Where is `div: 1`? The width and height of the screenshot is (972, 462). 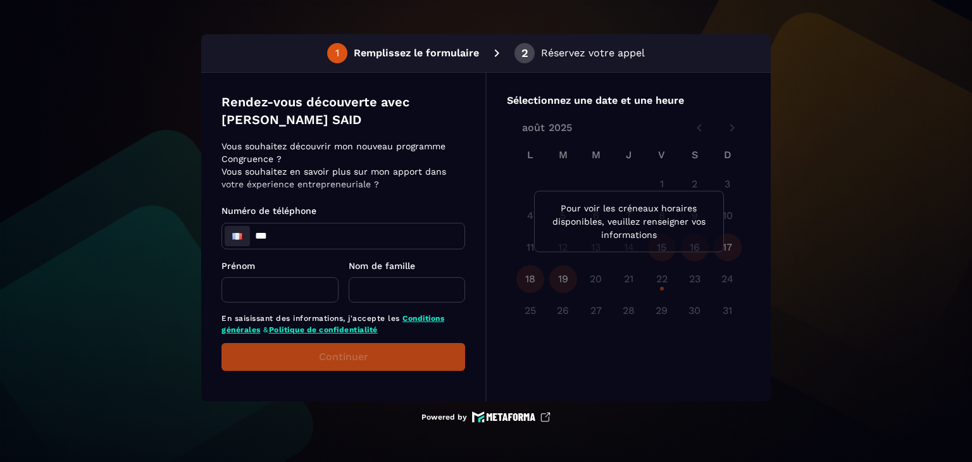
div: 1 is located at coordinates (337, 53).